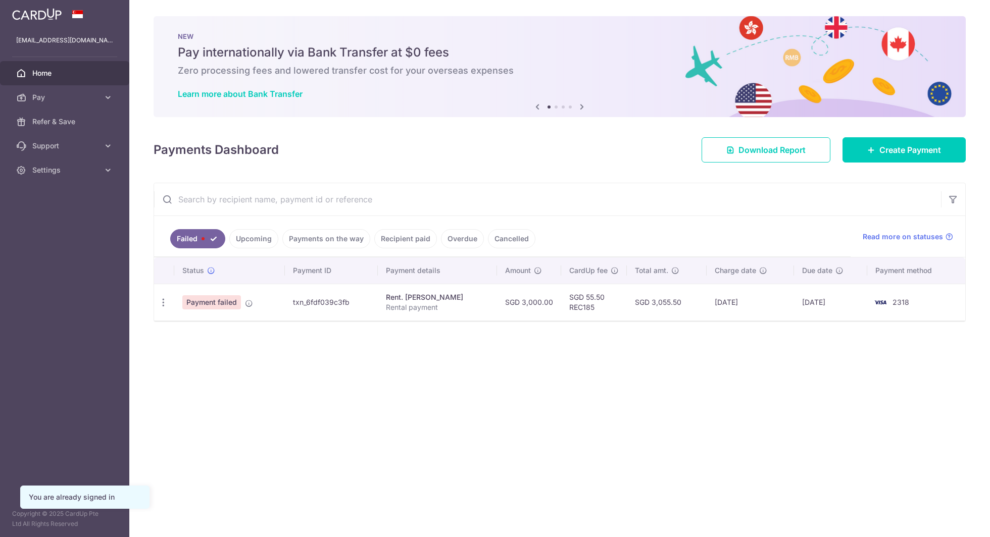 Image resolution: width=990 pixels, height=537 pixels. Describe the element at coordinates (240, 94) in the screenshot. I see `a: Learn more about Bank Transfer` at that location.